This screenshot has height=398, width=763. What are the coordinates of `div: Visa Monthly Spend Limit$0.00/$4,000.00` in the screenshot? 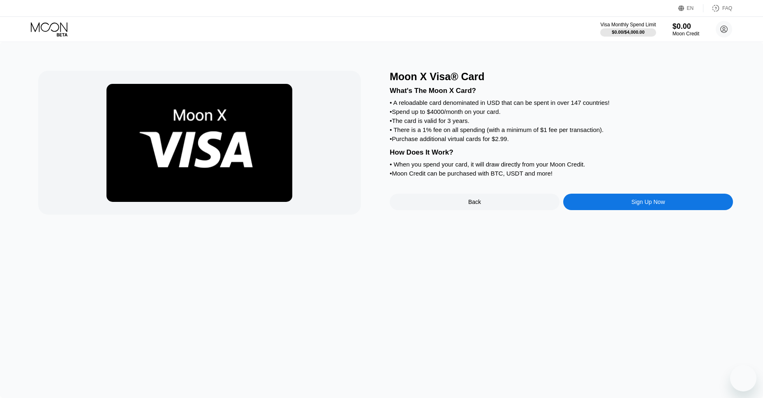 It's located at (628, 29).